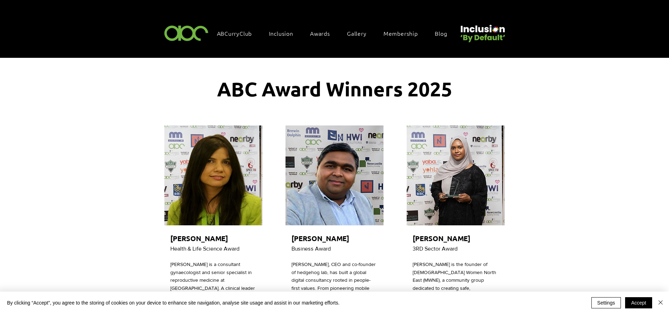 The width and height of the screenshot is (669, 314). Describe the element at coordinates (444, 33) in the screenshot. I see `a: Blog` at that location.